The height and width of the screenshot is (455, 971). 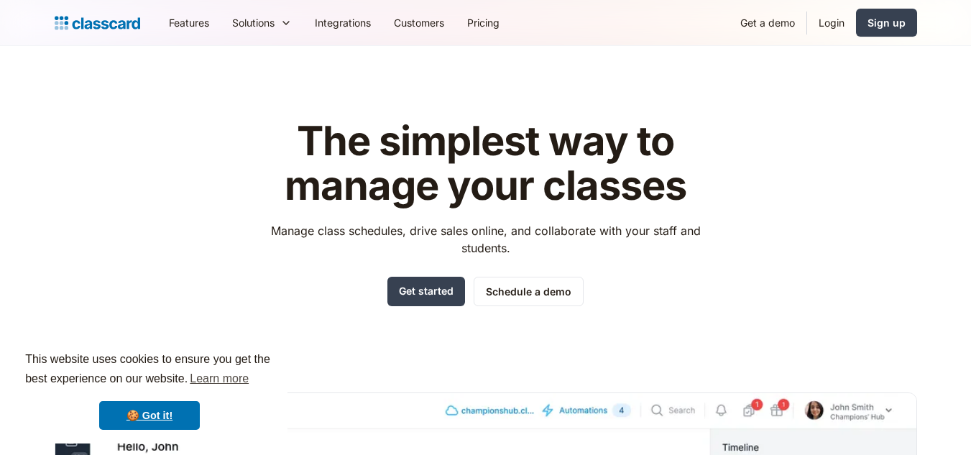 I want to click on a: Integrations, so click(x=343, y=22).